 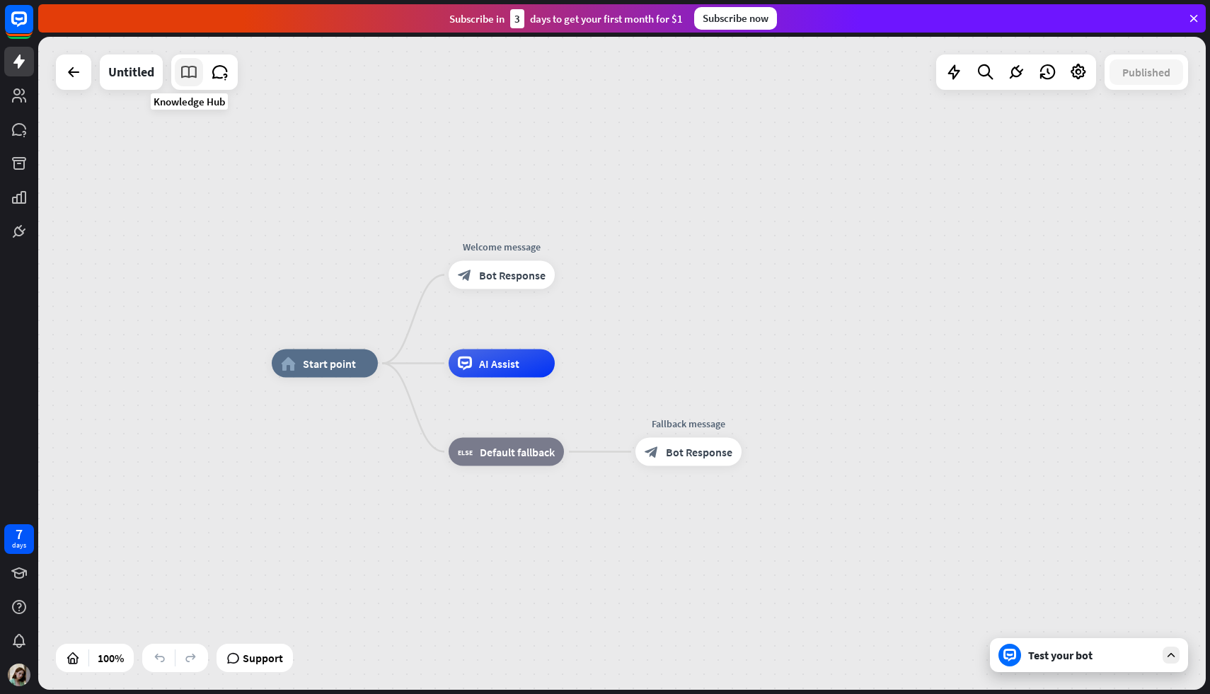 I want to click on span: Support, so click(x=263, y=658).